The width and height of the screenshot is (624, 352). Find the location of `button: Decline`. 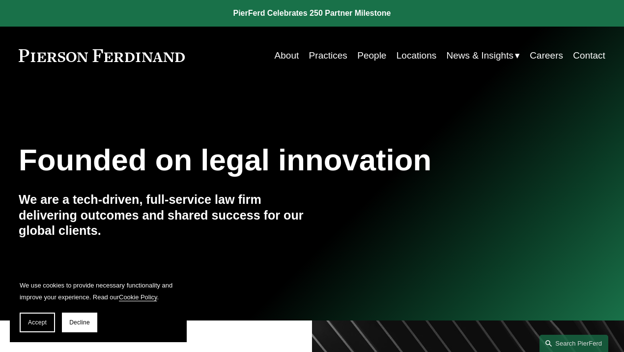

button: Decline is located at coordinates (80, 322).